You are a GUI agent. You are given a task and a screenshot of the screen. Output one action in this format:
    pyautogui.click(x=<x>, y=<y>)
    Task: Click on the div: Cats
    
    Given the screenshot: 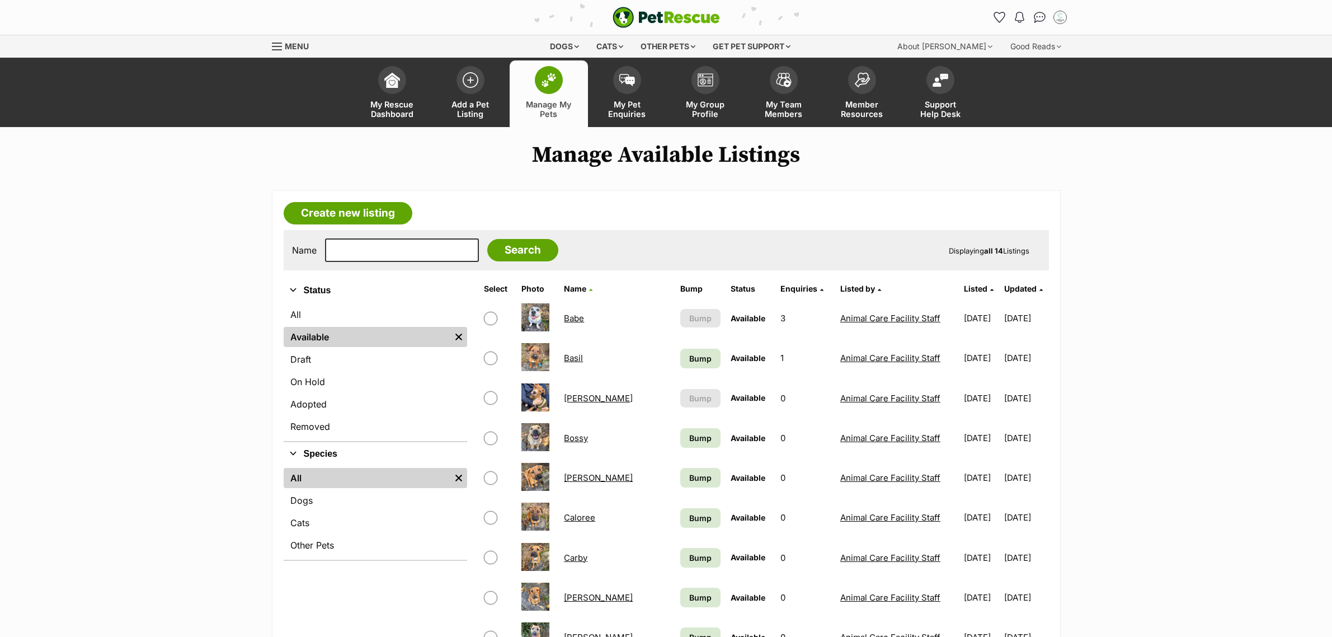 What is the action you would take?
    pyautogui.click(x=610, y=46)
    